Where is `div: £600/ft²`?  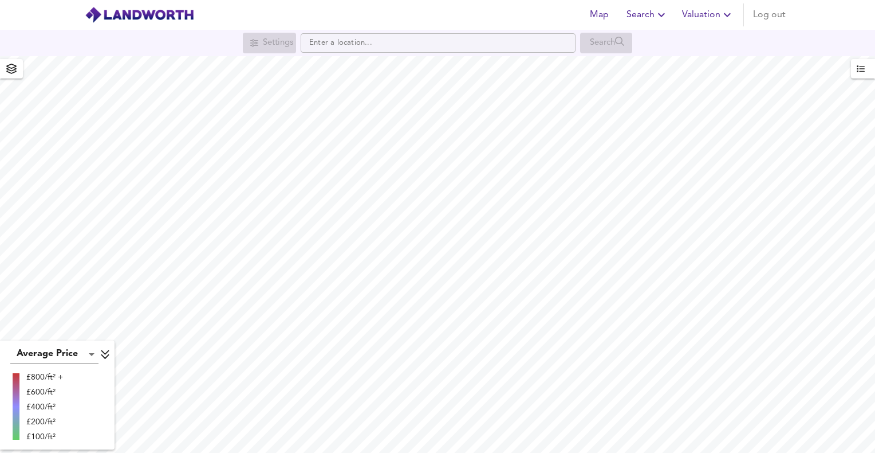 div: £600/ft² is located at coordinates (45, 392).